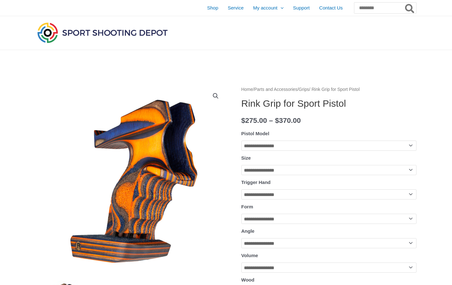 This screenshot has height=285, width=452. Describe the element at coordinates (247, 89) in the screenshot. I see `a: Home` at that location.